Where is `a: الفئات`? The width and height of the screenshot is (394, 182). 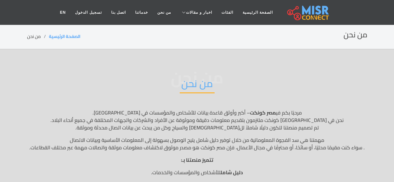
a: الفئات is located at coordinates (228, 12).